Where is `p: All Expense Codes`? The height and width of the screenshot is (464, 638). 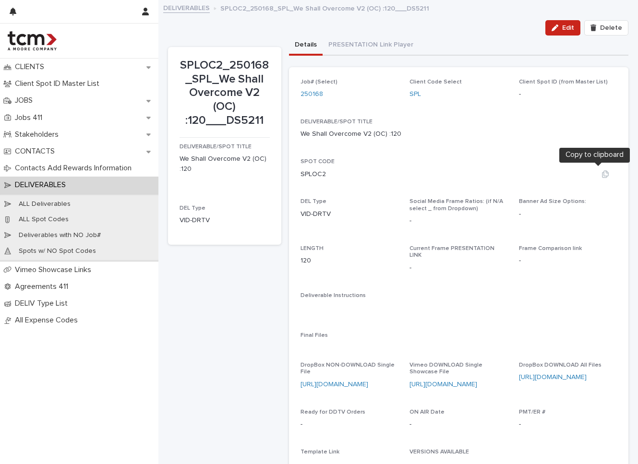
p: All Expense Codes is located at coordinates (48, 320).